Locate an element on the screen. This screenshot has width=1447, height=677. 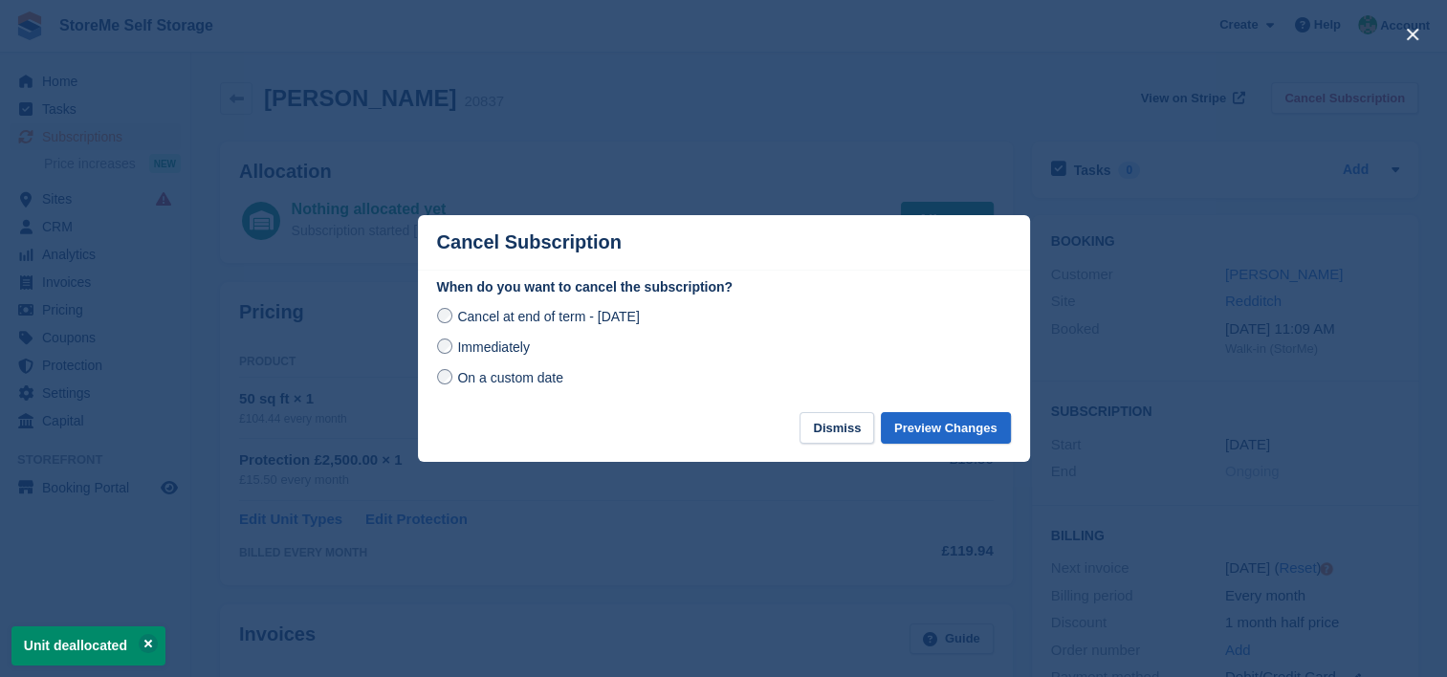
span: Immediately is located at coordinates (493, 347).